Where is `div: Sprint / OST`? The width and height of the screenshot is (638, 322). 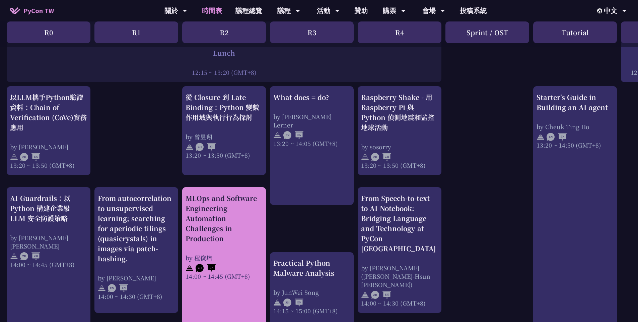 div: Sprint / OST is located at coordinates (488, 32).